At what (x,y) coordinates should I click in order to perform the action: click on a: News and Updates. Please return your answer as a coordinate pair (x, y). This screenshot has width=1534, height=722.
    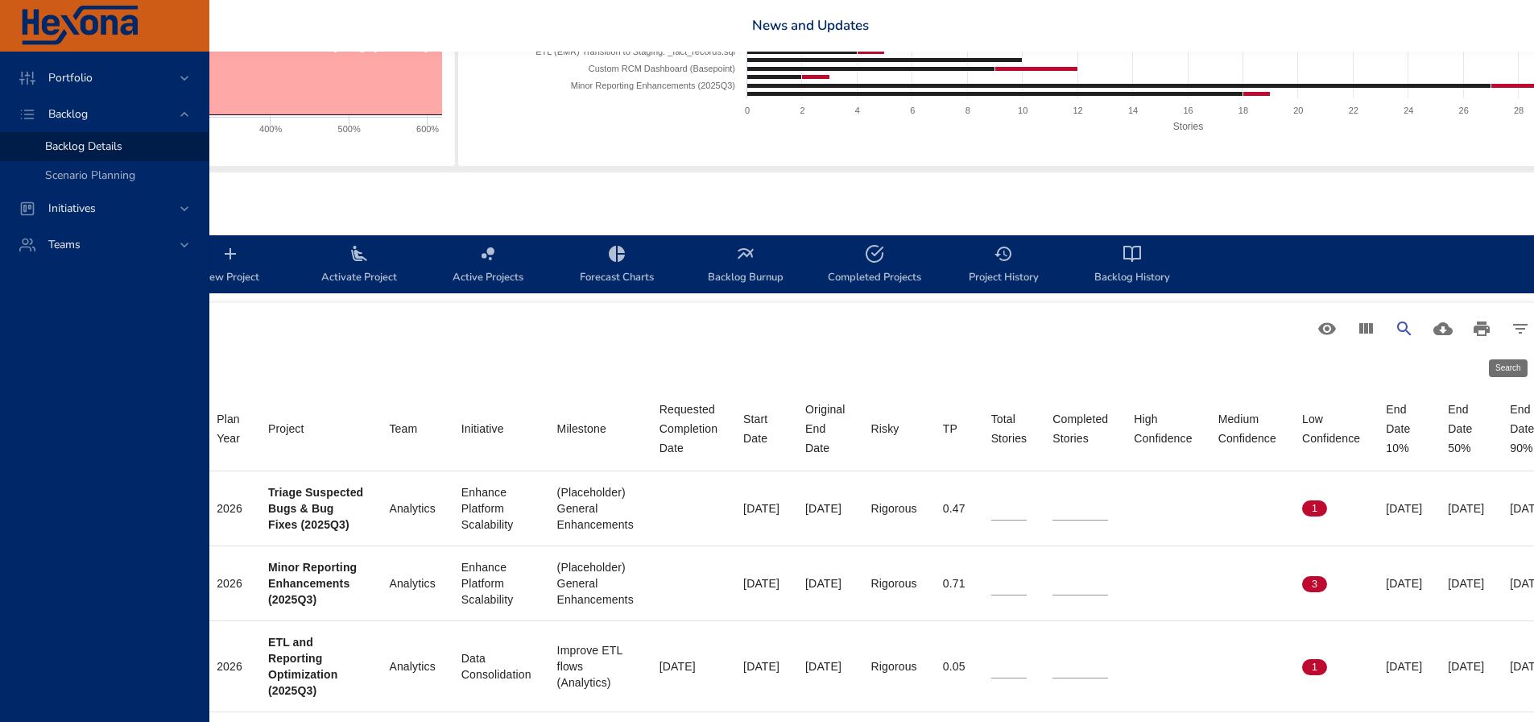
    Looking at the image, I should click on (810, 25).